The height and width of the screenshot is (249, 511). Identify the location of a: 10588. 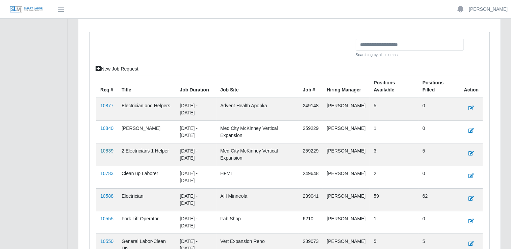
(107, 196).